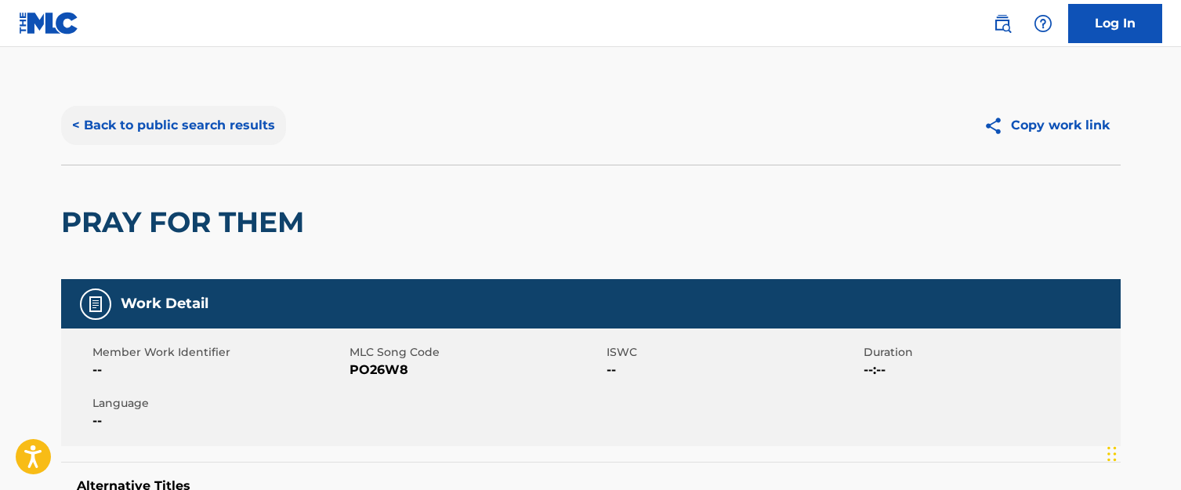 This screenshot has height=490, width=1181. I want to click on h2: PRAY FOR THEM, so click(186, 222).